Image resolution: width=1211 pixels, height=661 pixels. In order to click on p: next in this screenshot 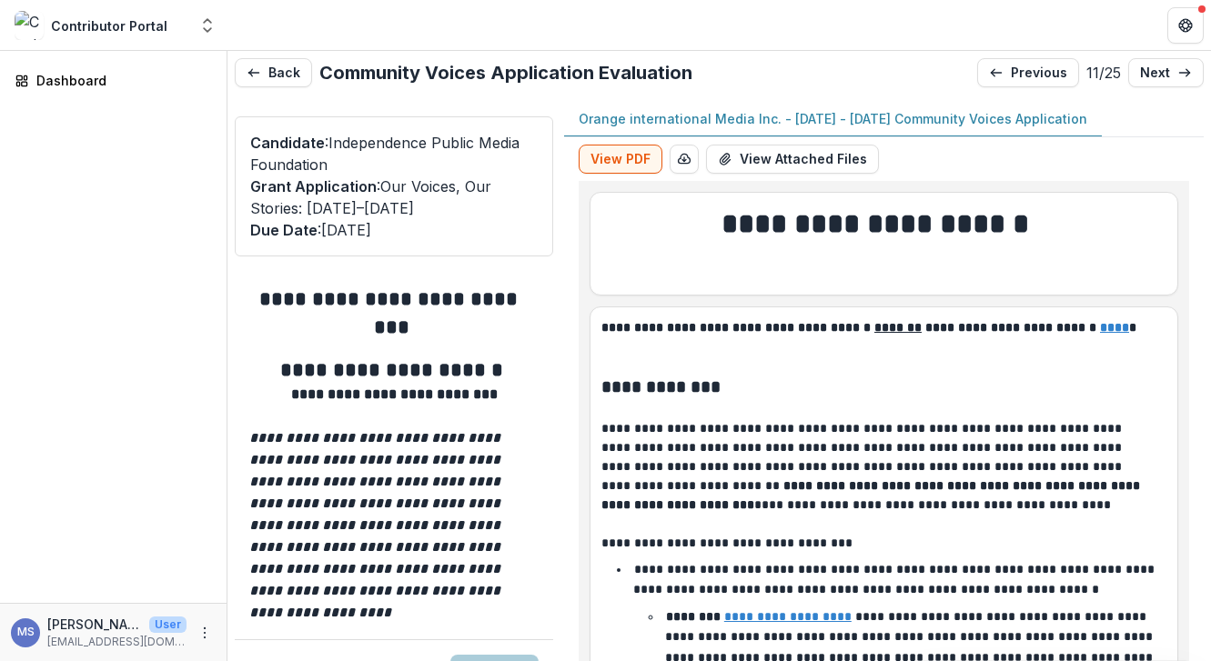, I will do `click(1154, 73)`.